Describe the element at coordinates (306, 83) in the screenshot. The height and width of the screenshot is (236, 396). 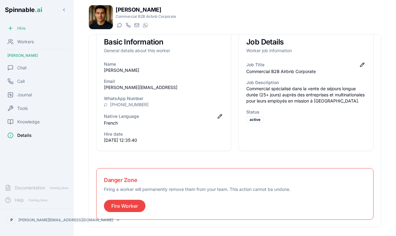
I see `h3: Job Description` at that location.